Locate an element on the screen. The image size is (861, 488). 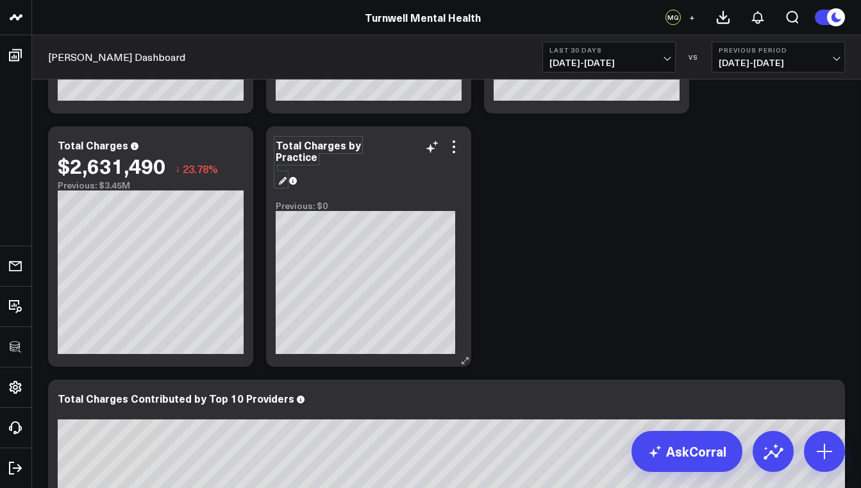
div: Total Charges by Practice is located at coordinates (318, 162).